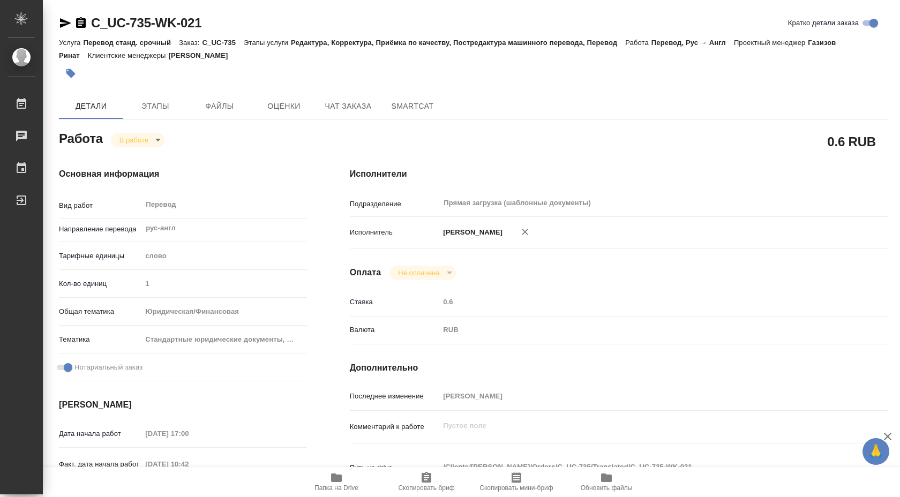 This screenshot has width=900, height=497. I want to click on p: Работа, so click(638, 42).